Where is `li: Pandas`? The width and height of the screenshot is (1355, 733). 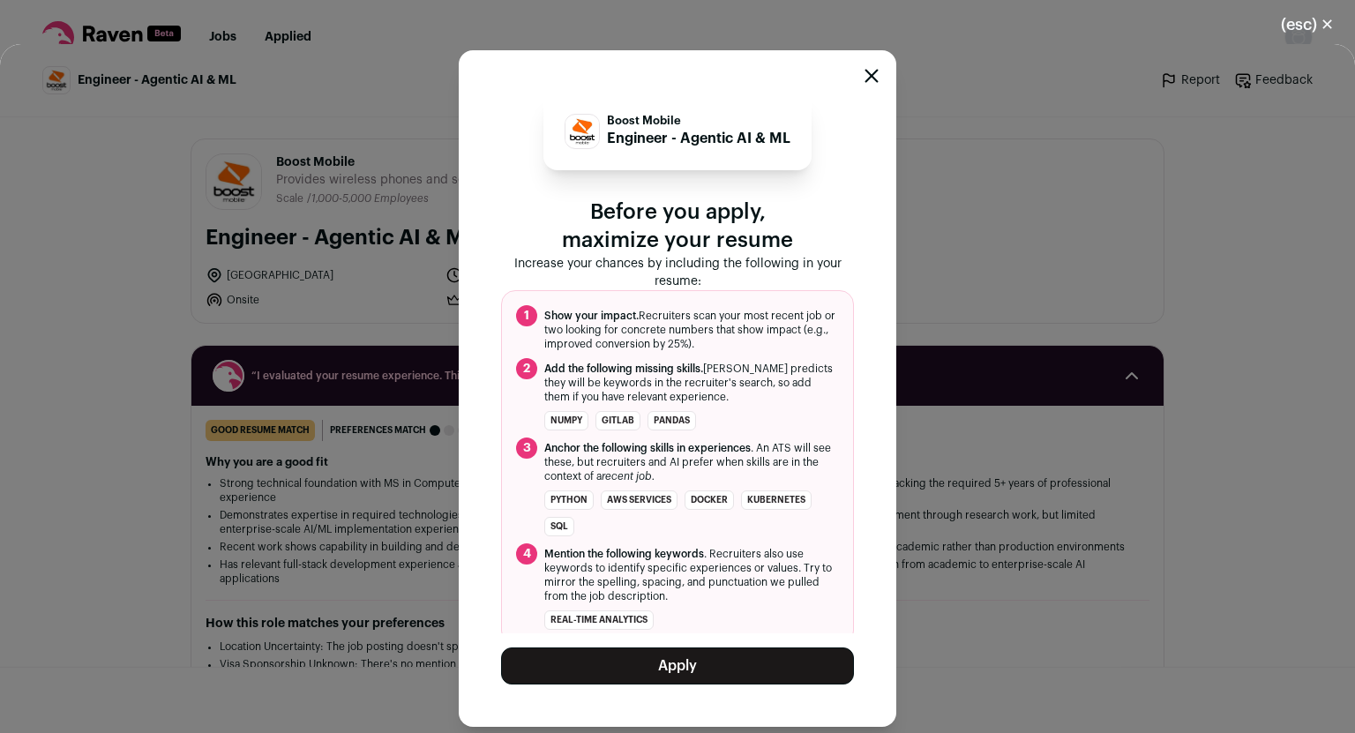
li: Pandas is located at coordinates (672, 421).